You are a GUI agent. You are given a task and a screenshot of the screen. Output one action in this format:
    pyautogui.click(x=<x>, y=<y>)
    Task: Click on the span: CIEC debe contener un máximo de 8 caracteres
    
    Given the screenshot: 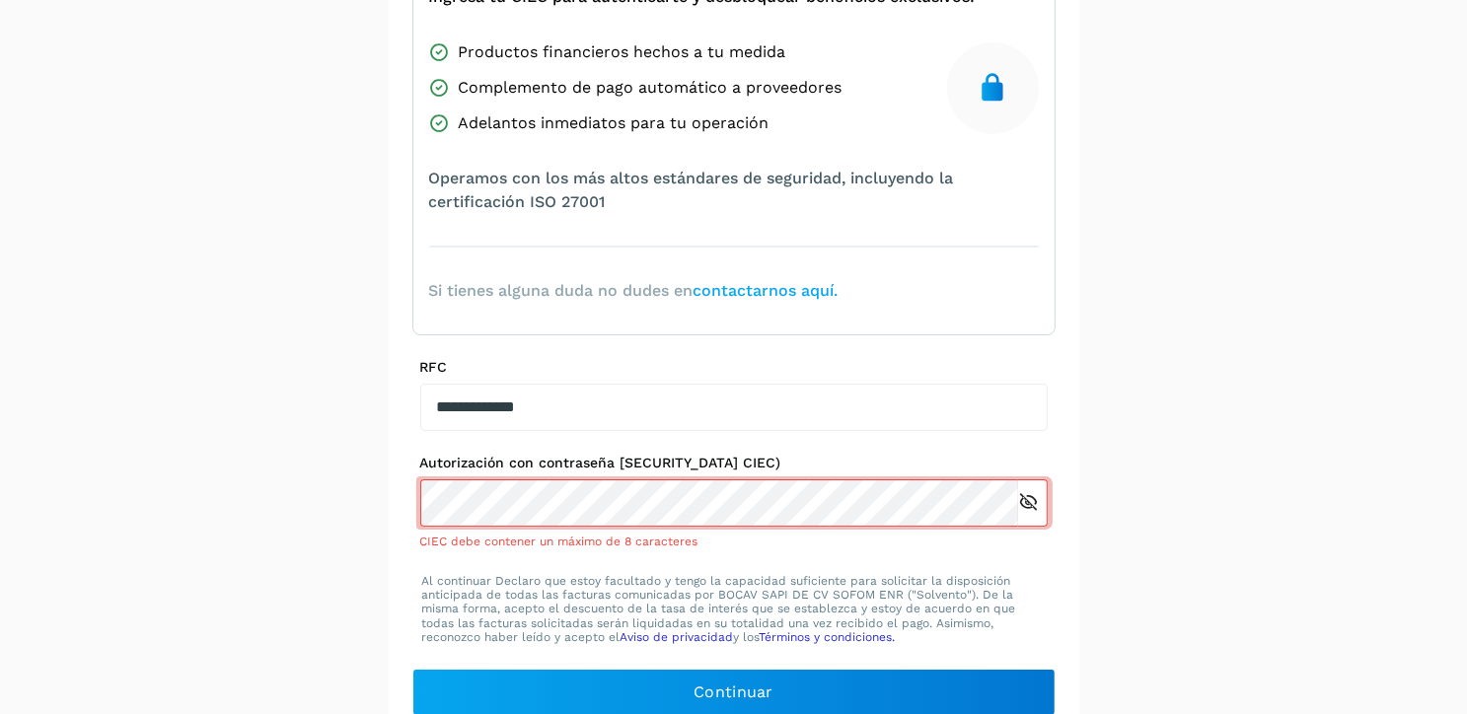 What is the action you would take?
    pyautogui.click(x=559, y=542)
    